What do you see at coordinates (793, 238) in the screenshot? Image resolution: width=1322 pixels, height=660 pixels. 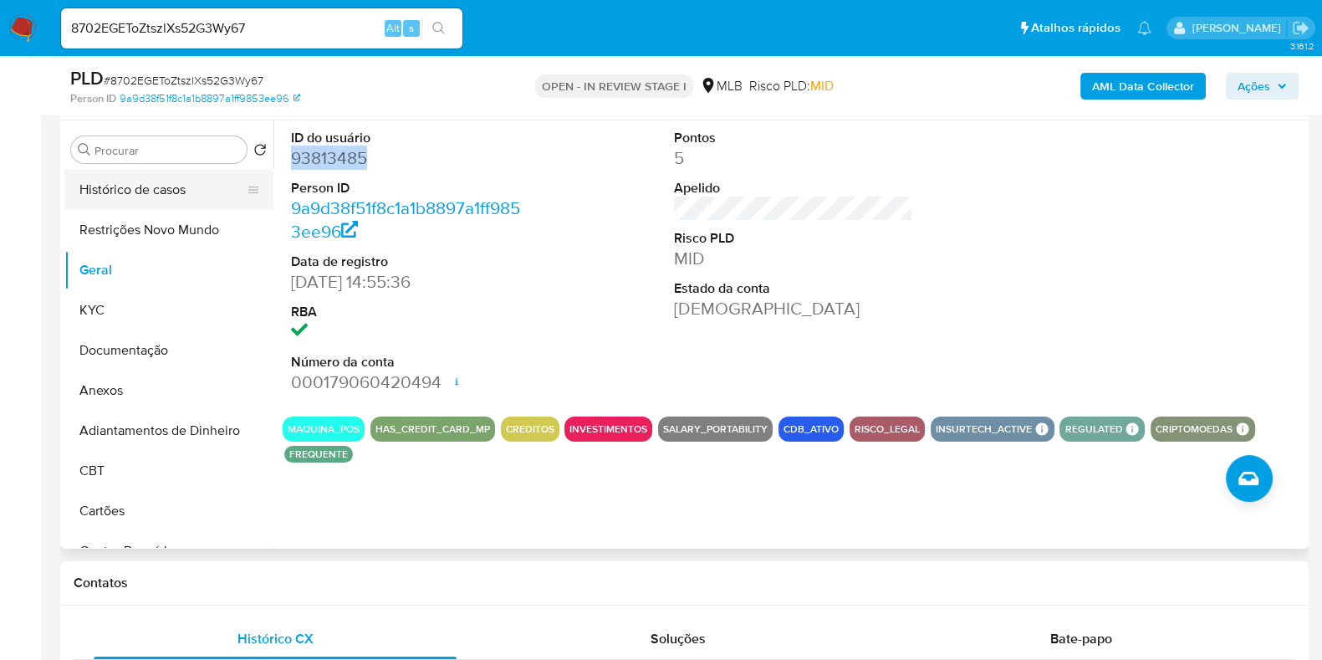 I see `dt: Risco PLD` at bounding box center [793, 238].